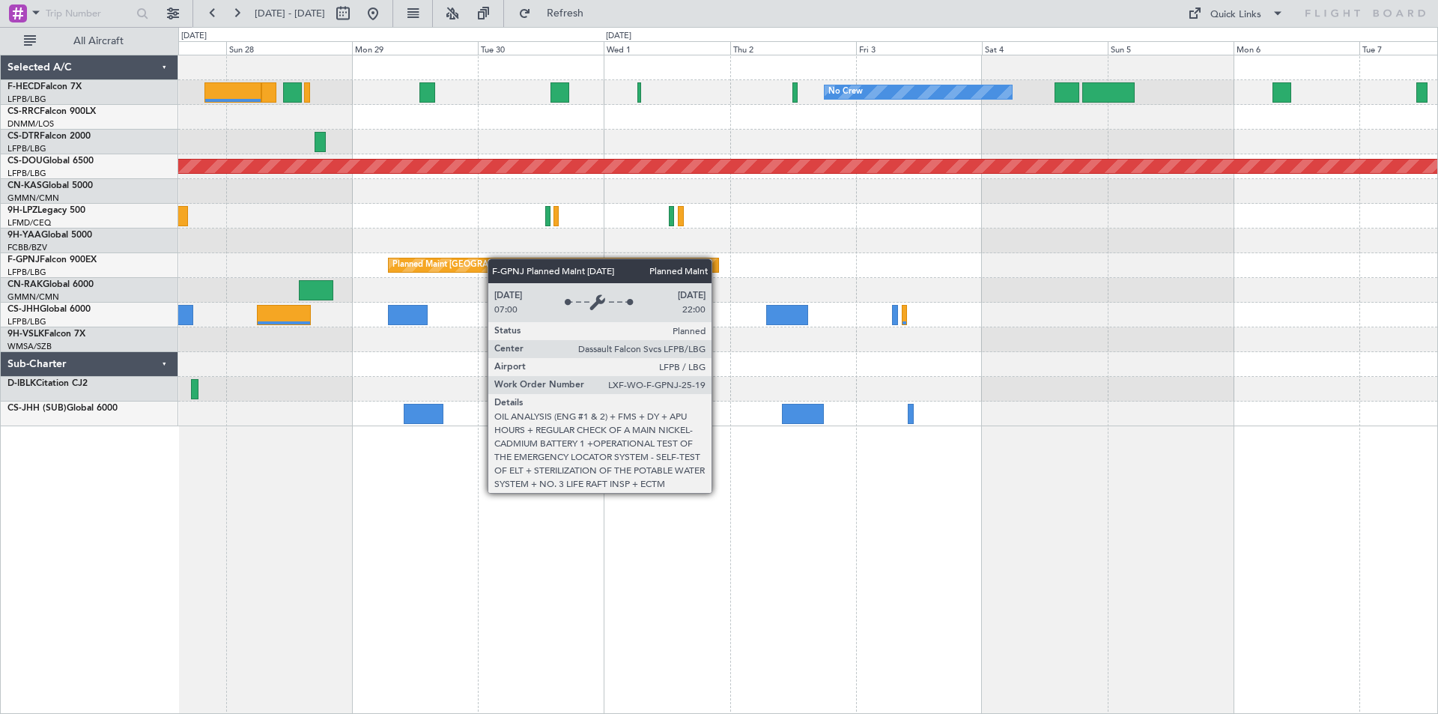 Image resolution: width=1438 pixels, height=714 pixels. I want to click on span: F-HECD, so click(24, 87).